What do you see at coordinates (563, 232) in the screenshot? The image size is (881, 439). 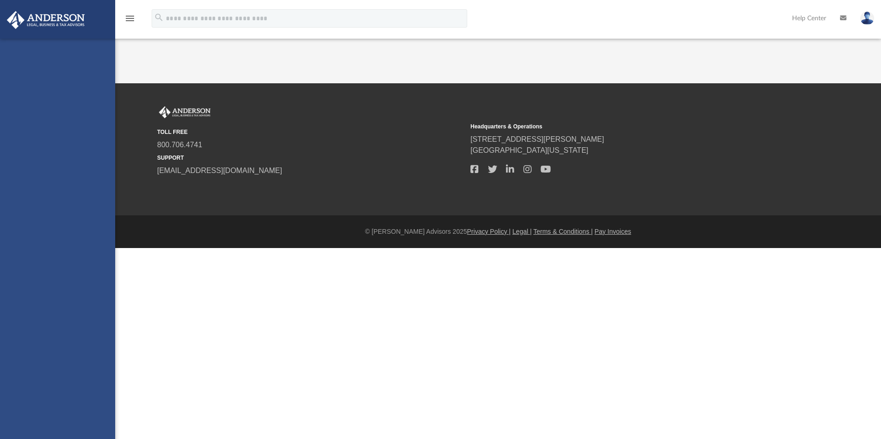 I see `a: Terms & Conditions |` at bounding box center [563, 232].